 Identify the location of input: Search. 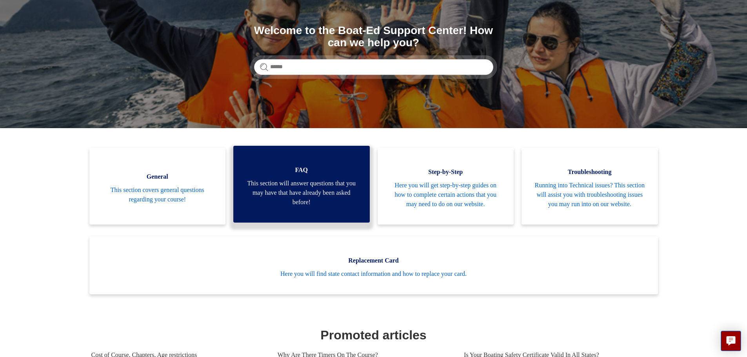
(374, 67).